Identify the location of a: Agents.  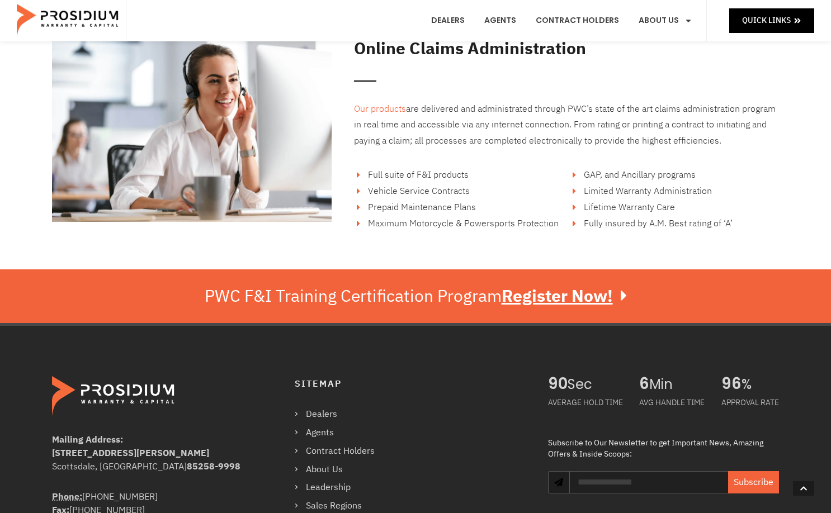
(340, 433).